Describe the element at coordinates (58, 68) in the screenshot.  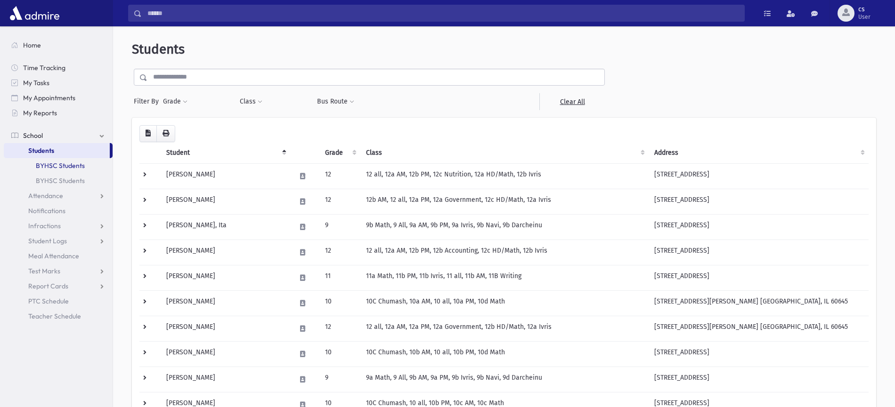
I see `a: Time Tracking` at that location.